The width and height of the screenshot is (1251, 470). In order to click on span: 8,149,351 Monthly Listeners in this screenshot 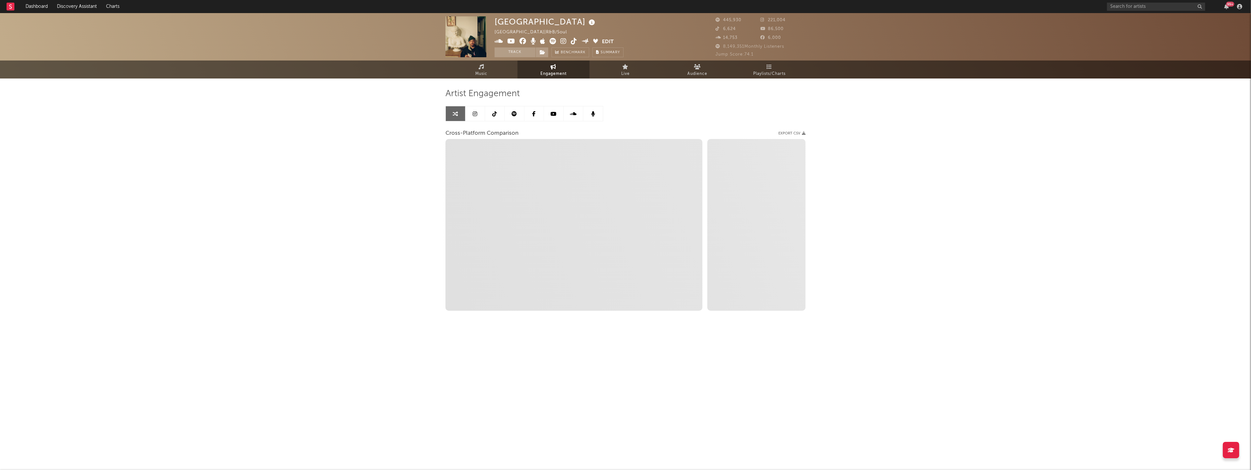, I will do `click(750, 46)`.